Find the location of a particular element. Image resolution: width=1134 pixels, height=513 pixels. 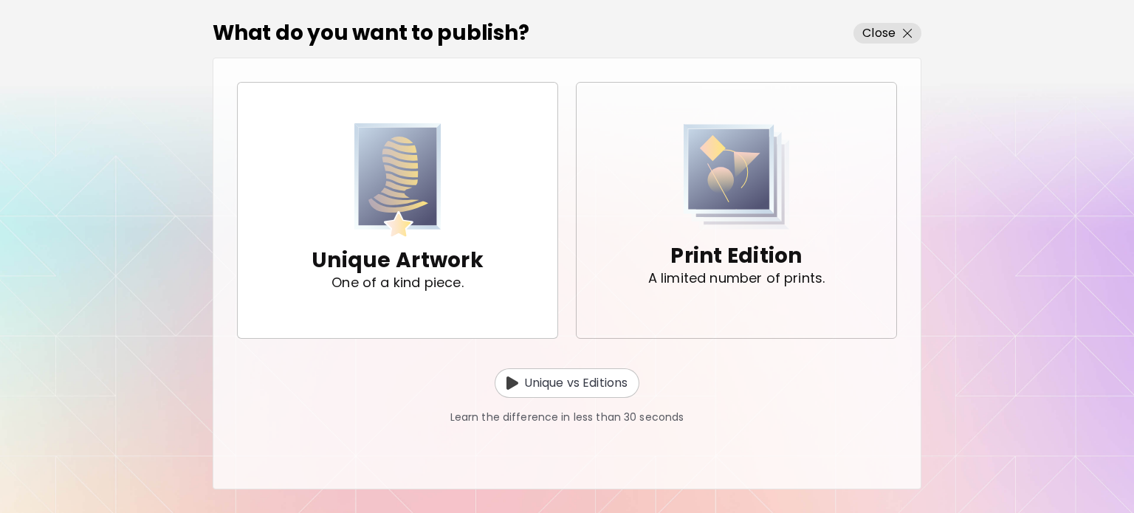

button: Unique ArtworkUnique ArtworkOne of a kind piece. is located at coordinates (397, 210).